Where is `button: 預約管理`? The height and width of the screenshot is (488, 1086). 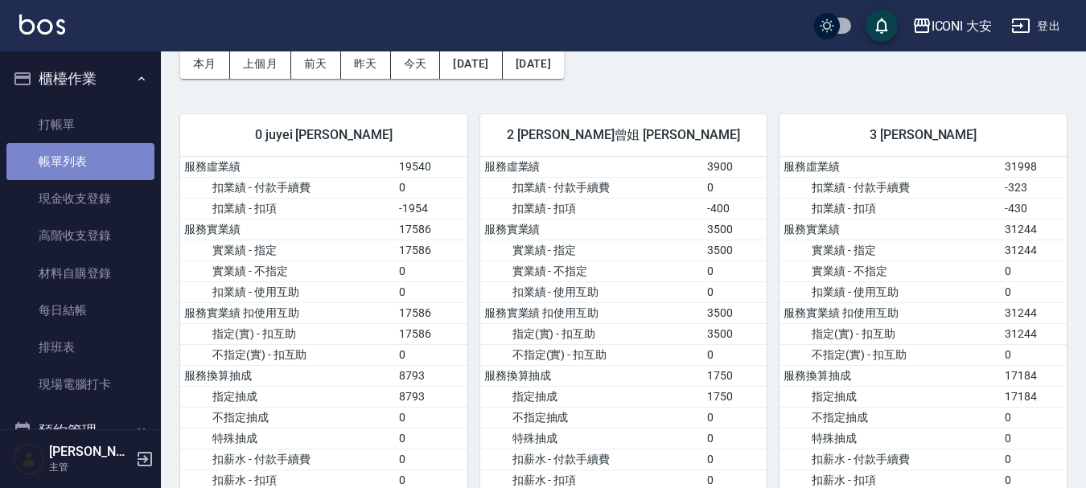
button: 預約管理 is located at coordinates (80, 431).